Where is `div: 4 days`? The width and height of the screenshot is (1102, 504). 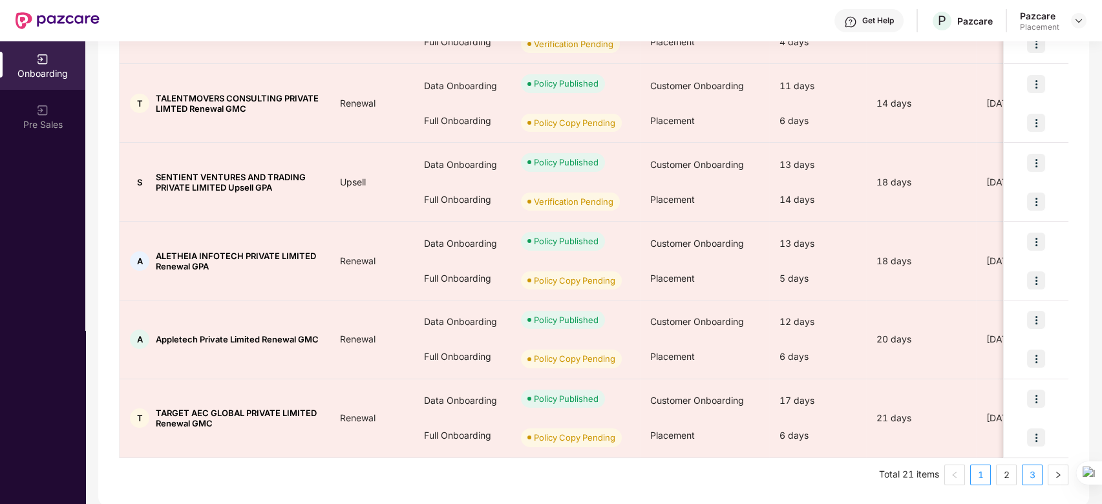 div: 4 days is located at coordinates (817, 42).